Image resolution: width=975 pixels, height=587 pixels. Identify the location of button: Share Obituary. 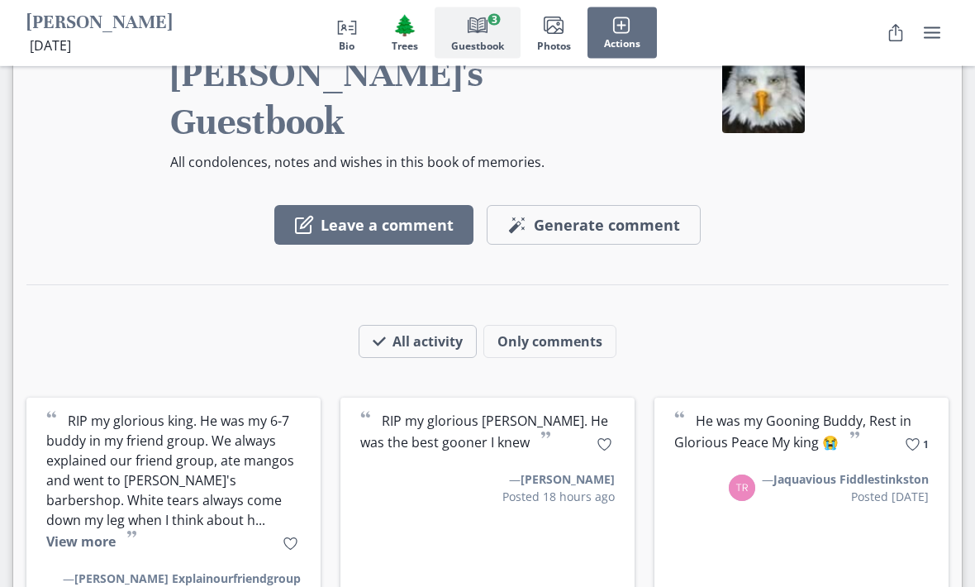
(896, 33).